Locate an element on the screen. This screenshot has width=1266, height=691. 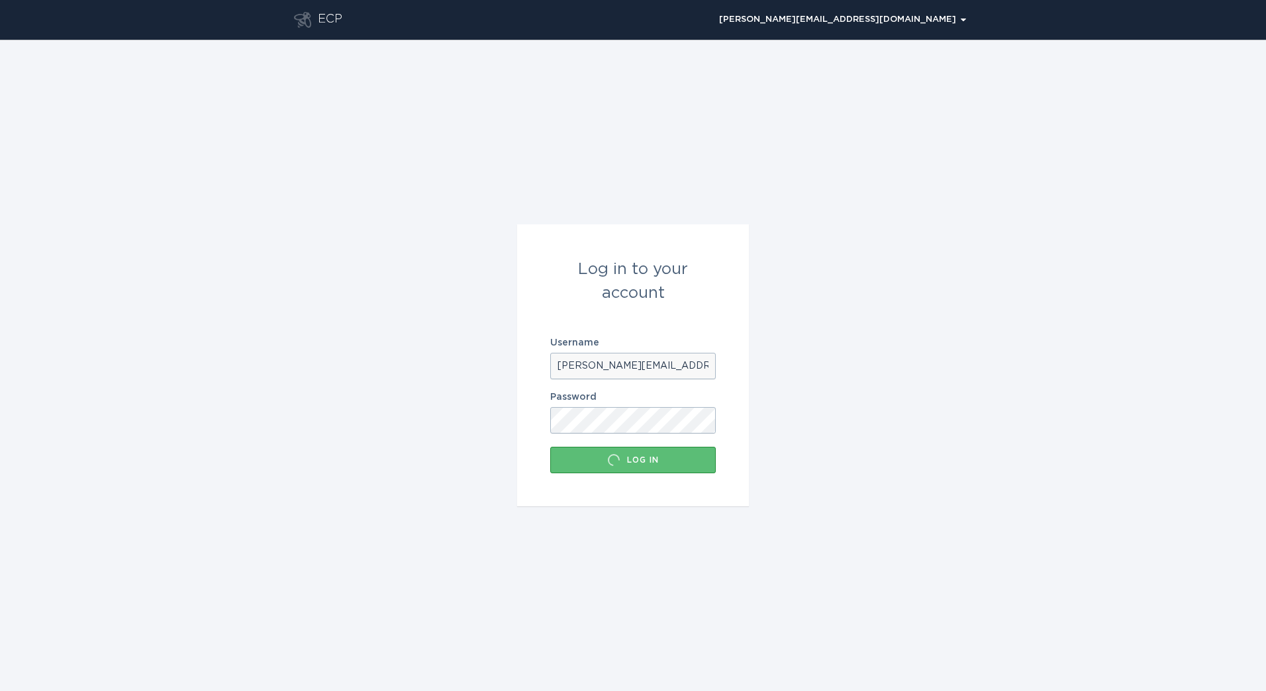
div: Popover menu is located at coordinates (842, 20).